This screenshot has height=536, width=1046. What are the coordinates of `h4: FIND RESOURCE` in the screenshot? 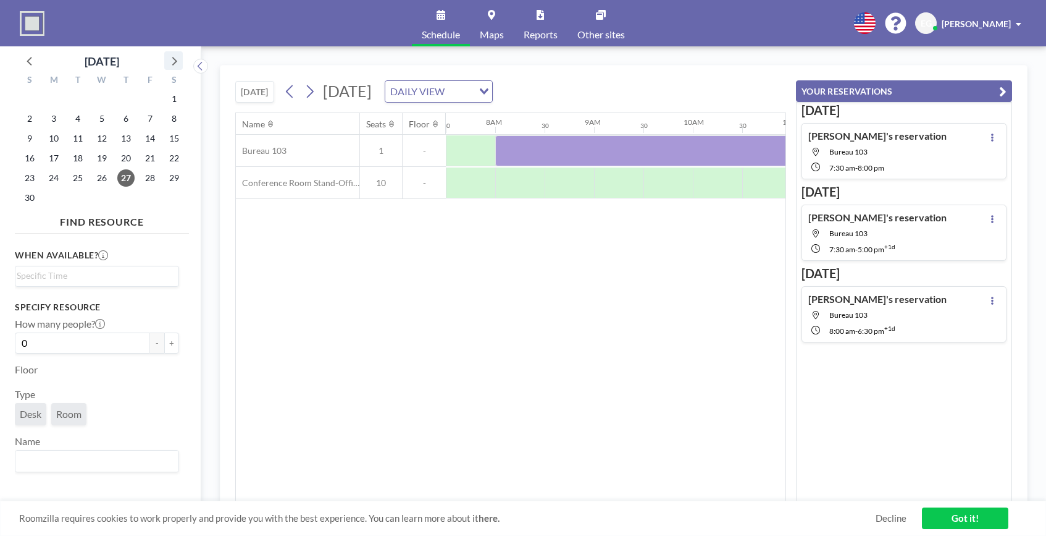 It's located at (102, 219).